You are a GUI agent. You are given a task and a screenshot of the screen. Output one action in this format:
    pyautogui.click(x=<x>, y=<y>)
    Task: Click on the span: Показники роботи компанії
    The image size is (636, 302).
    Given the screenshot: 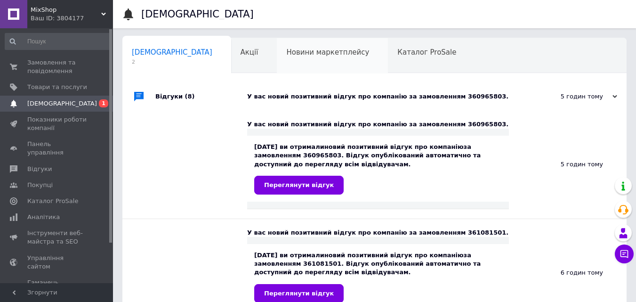 What is the action you would take?
    pyautogui.click(x=57, y=124)
    